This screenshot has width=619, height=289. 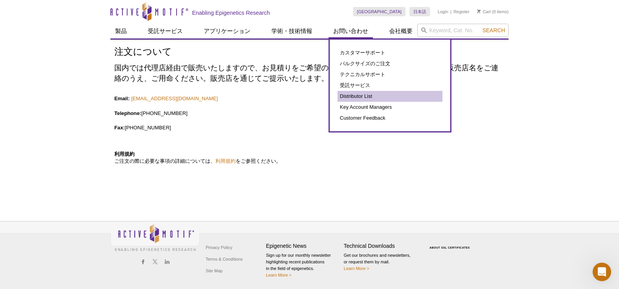 What do you see at coordinates (155, 237) in the screenshot?
I see `img: Active Motif,` at bounding box center [155, 237].